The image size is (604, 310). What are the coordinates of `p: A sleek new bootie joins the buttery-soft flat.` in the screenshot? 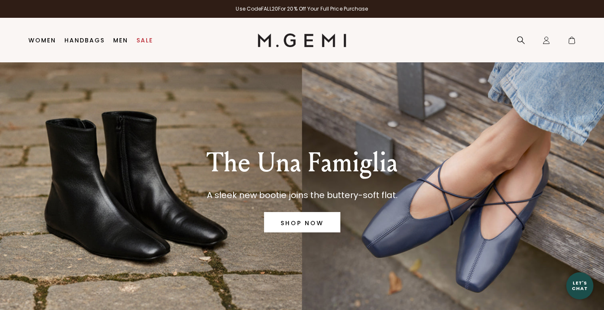 It's located at (302, 195).